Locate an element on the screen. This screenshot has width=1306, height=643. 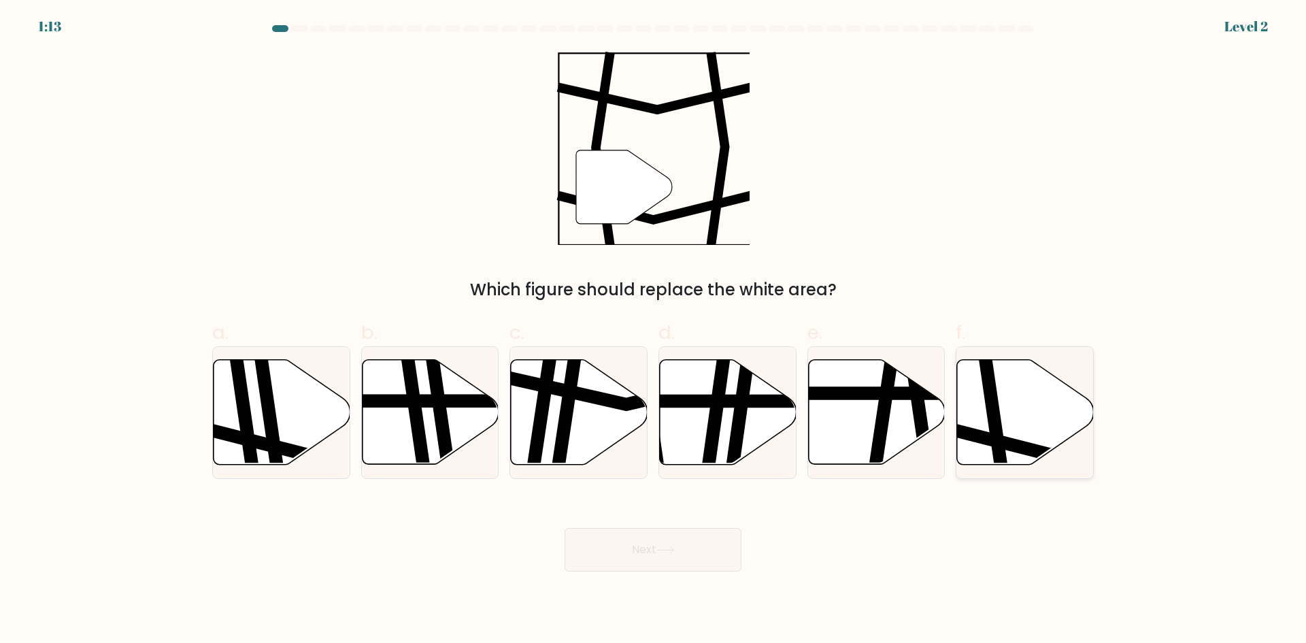
button: Next is located at coordinates (653, 550).